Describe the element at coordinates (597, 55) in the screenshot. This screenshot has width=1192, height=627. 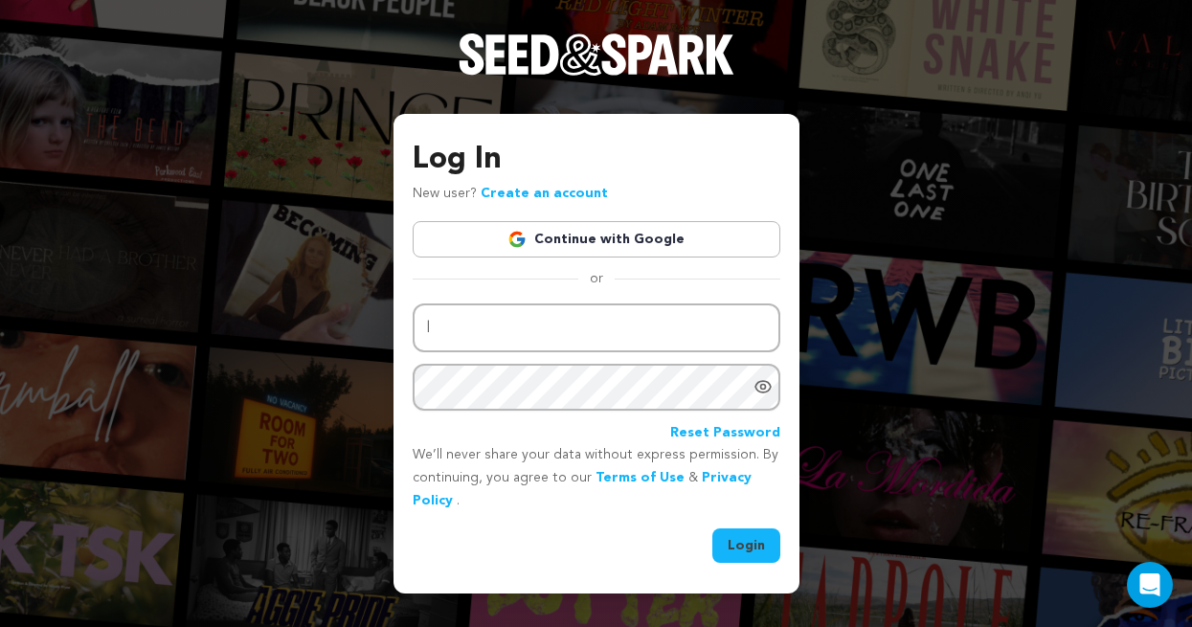
I see `img: Seed&Spark Logo` at that location.